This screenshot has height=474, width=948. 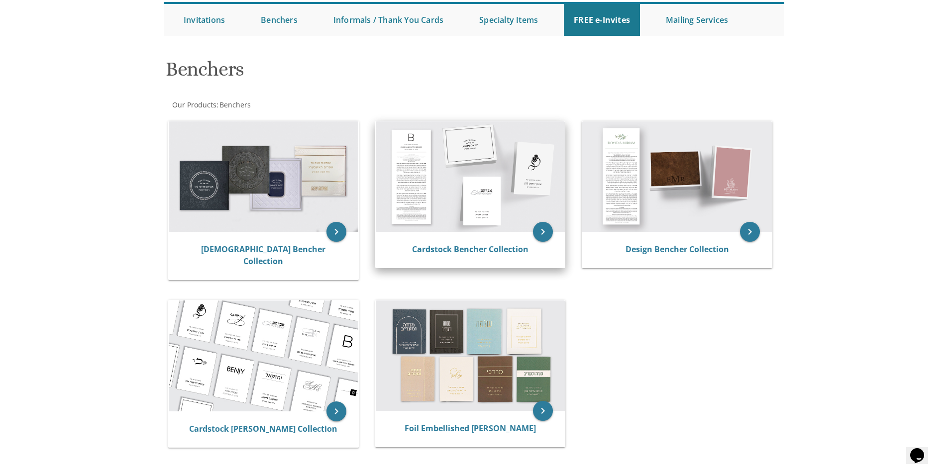 I want to click on img: Cardstock Bencher Collection, so click(x=470, y=177).